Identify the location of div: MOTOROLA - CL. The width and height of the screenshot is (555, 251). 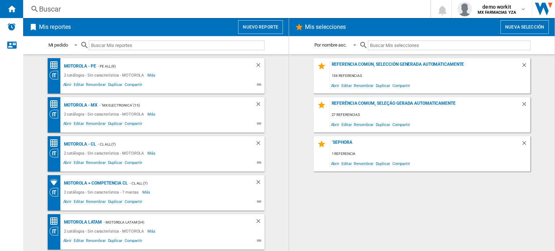
(79, 144).